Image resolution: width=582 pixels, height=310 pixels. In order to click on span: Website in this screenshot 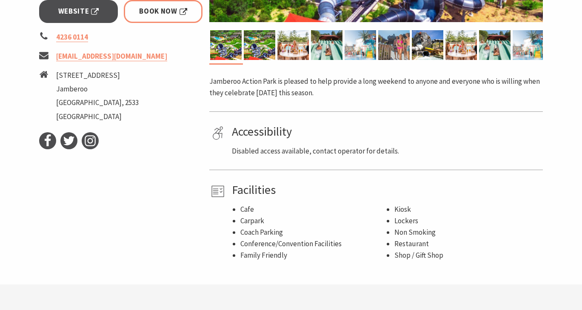, I will do `click(79, 11)`.